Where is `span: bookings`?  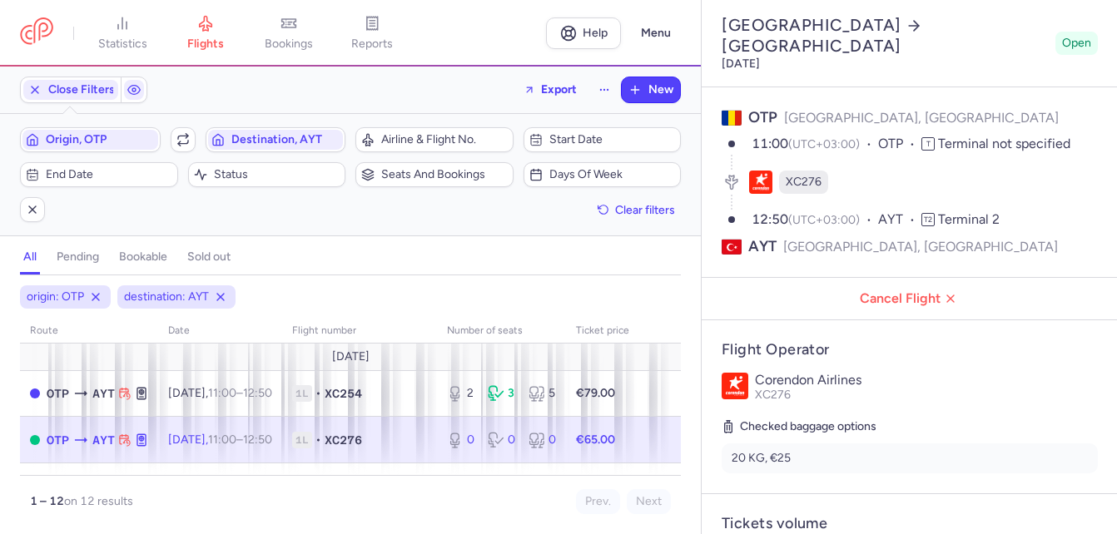 span: bookings is located at coordinates (289, 44).